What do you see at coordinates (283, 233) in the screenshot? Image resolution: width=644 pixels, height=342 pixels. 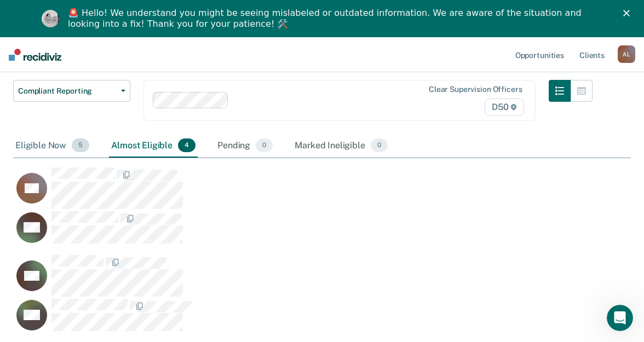 I see `div: CaseloadOpportunityCell-00491424` at bounding box center [283, 233].